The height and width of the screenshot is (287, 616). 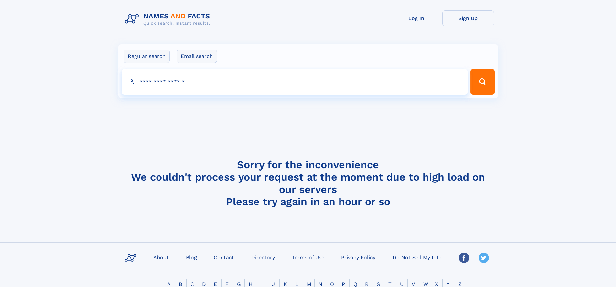 What do you see at coordinates (263, 257) in the screenshot?
I see `a: Directory` at bounding box center [263, 257].